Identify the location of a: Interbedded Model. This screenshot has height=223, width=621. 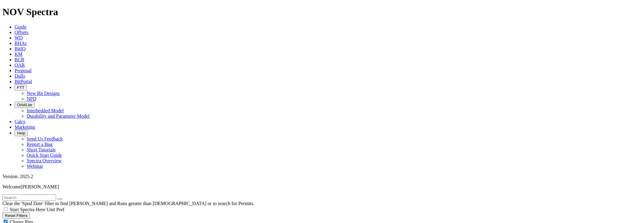
(45, 110).